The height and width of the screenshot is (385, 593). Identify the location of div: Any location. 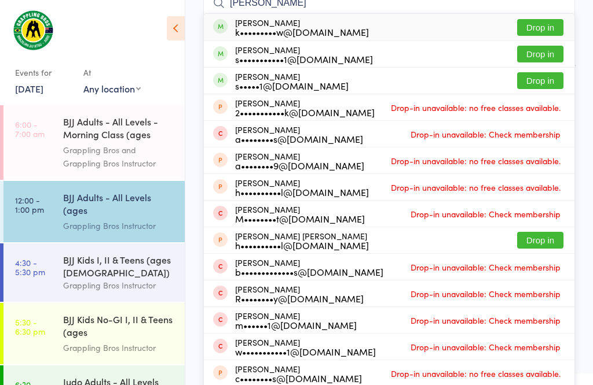
(112, 89).